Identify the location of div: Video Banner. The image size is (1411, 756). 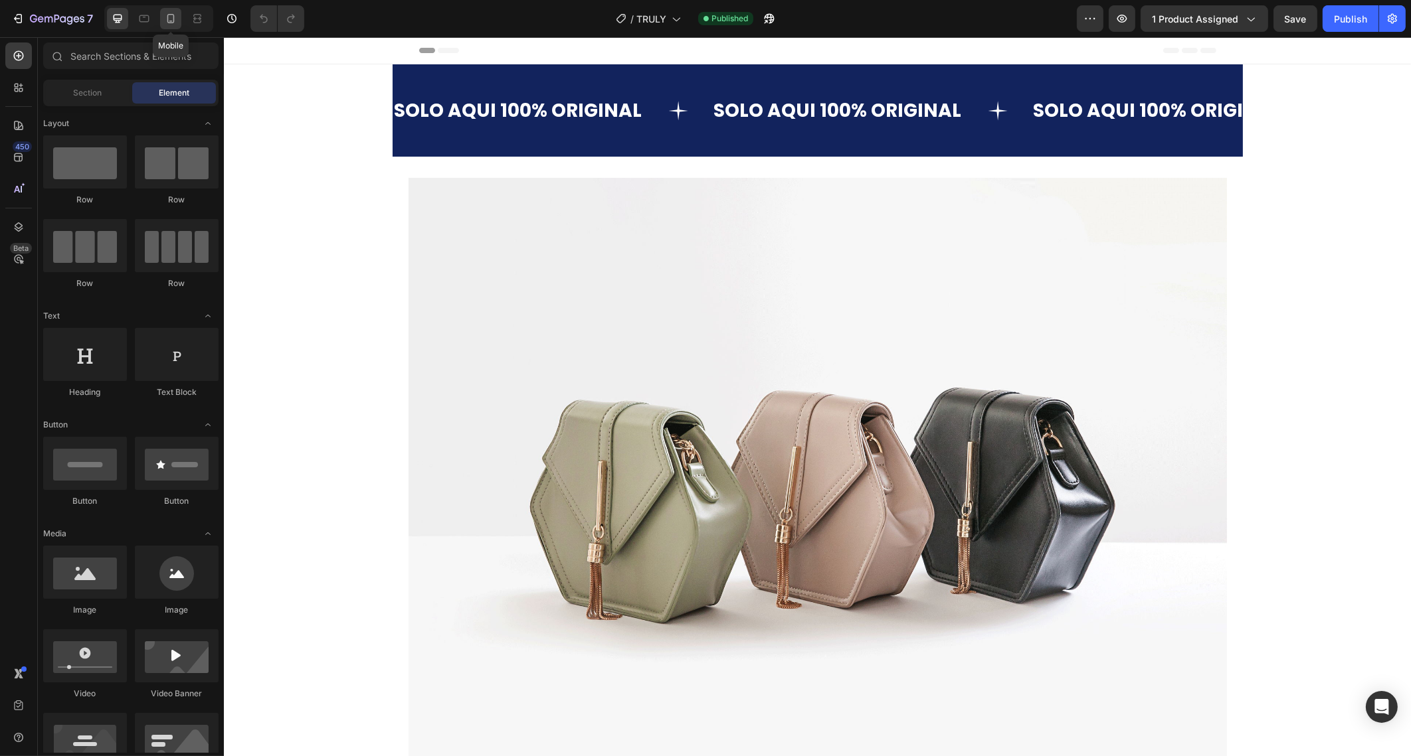
(177, 694).